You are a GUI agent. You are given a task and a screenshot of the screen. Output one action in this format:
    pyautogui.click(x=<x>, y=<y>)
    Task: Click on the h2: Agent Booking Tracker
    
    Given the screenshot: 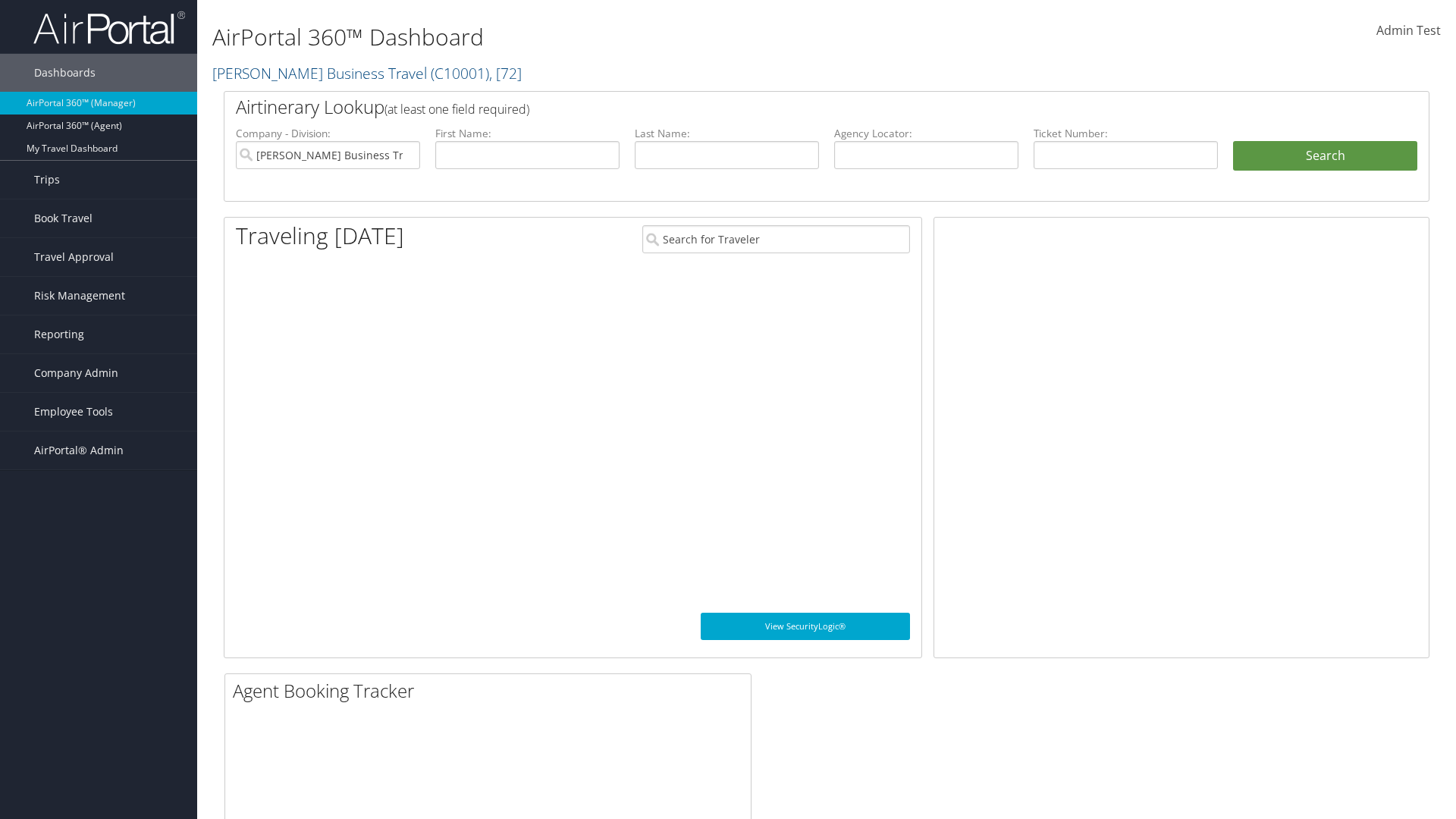 What is the action you would take?
    pyautogui.click(x=492, y=691)
    